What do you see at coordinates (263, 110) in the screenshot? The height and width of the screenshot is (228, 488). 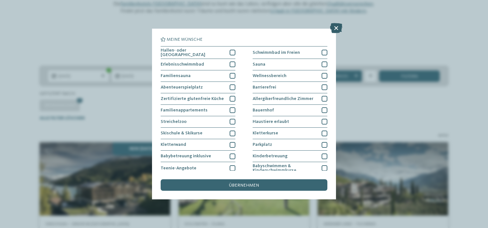 I see `span: Bauernhof` at bounding box center [263, 110].